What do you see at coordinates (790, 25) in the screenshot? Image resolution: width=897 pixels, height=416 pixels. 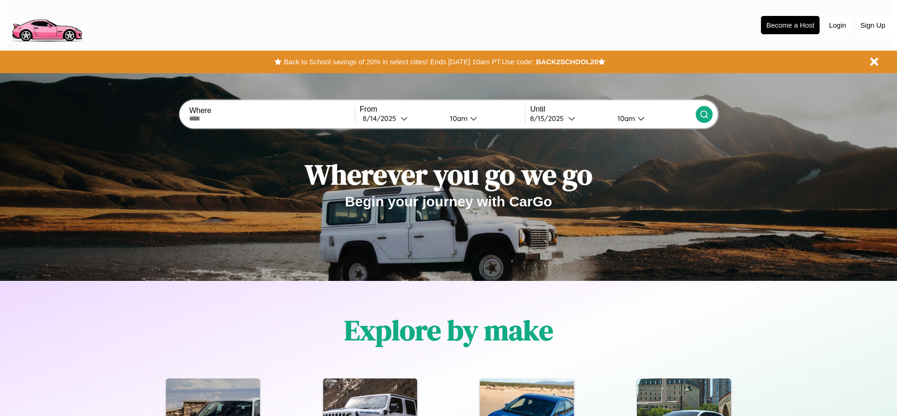 I see `button: Become a Host` at bounding box center [790, 25].